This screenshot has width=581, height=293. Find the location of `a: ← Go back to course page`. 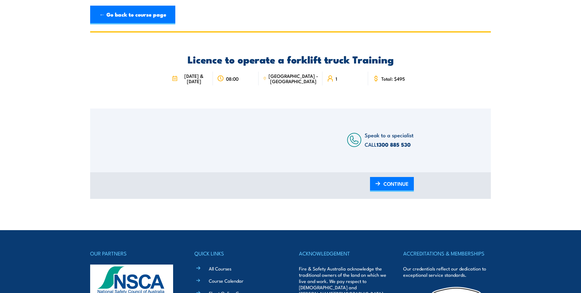

a: ← Go back to course page is located at coordinates (133, 15).